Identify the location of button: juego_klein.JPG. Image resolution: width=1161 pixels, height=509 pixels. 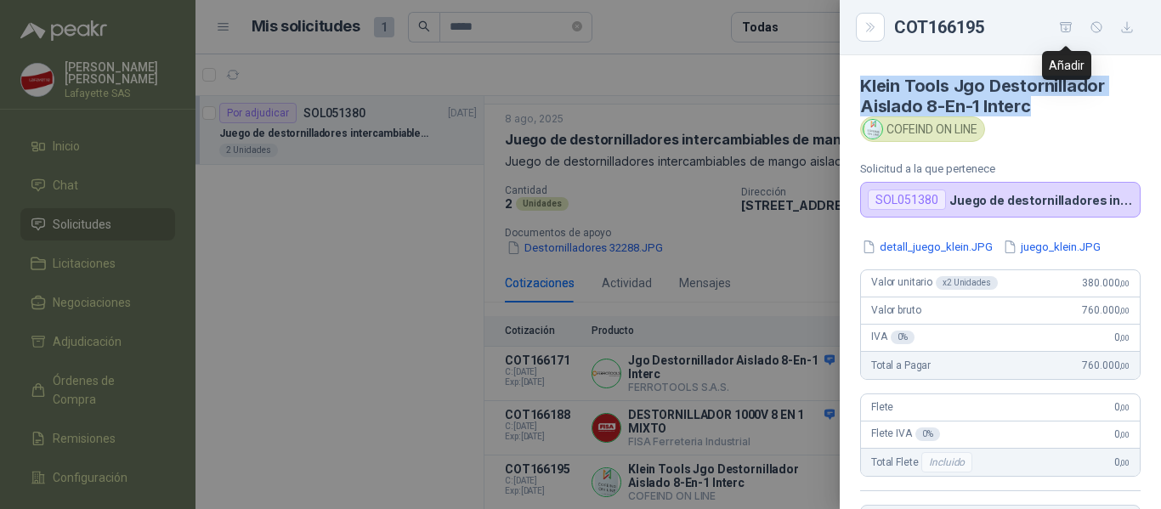
(1052, 247).